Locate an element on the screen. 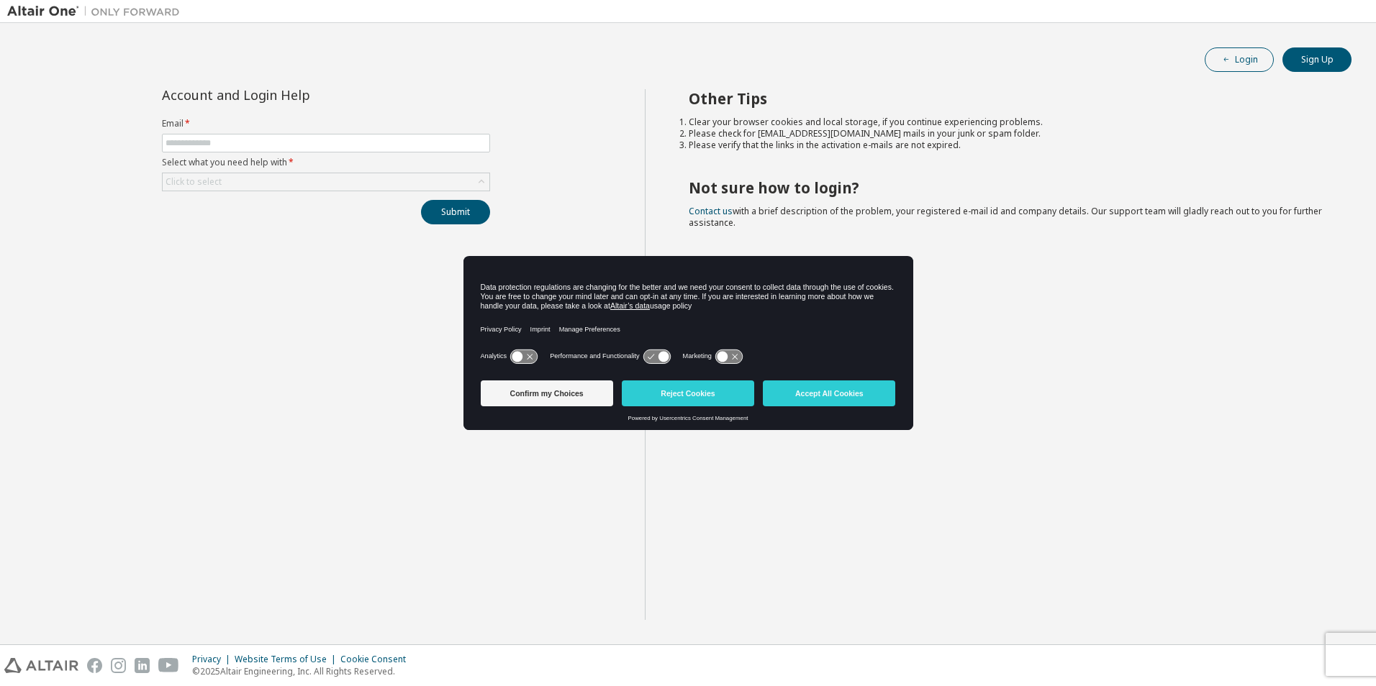  li: Please verify that the links in the activation e-mails are not expired. is located at coordinates (1007, 145).